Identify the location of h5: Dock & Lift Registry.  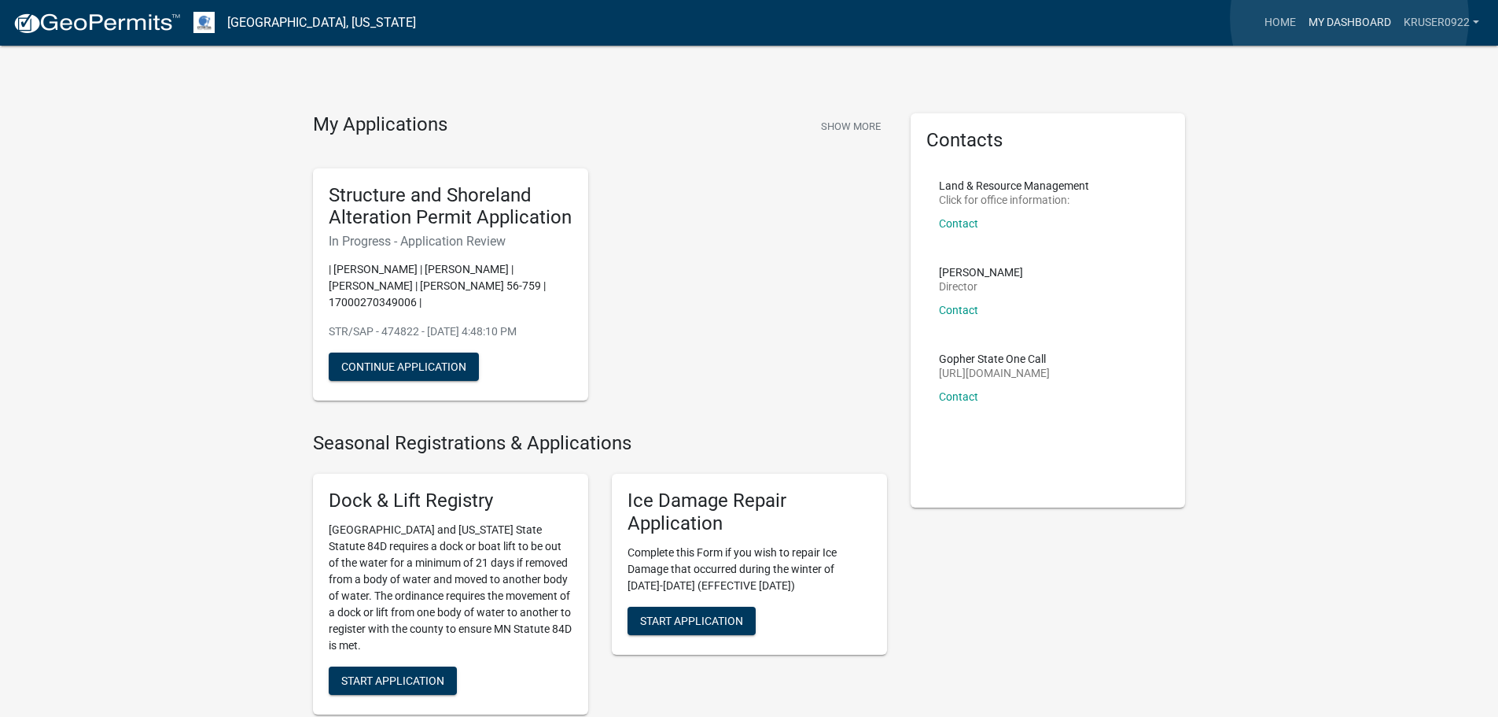
(451, 500).